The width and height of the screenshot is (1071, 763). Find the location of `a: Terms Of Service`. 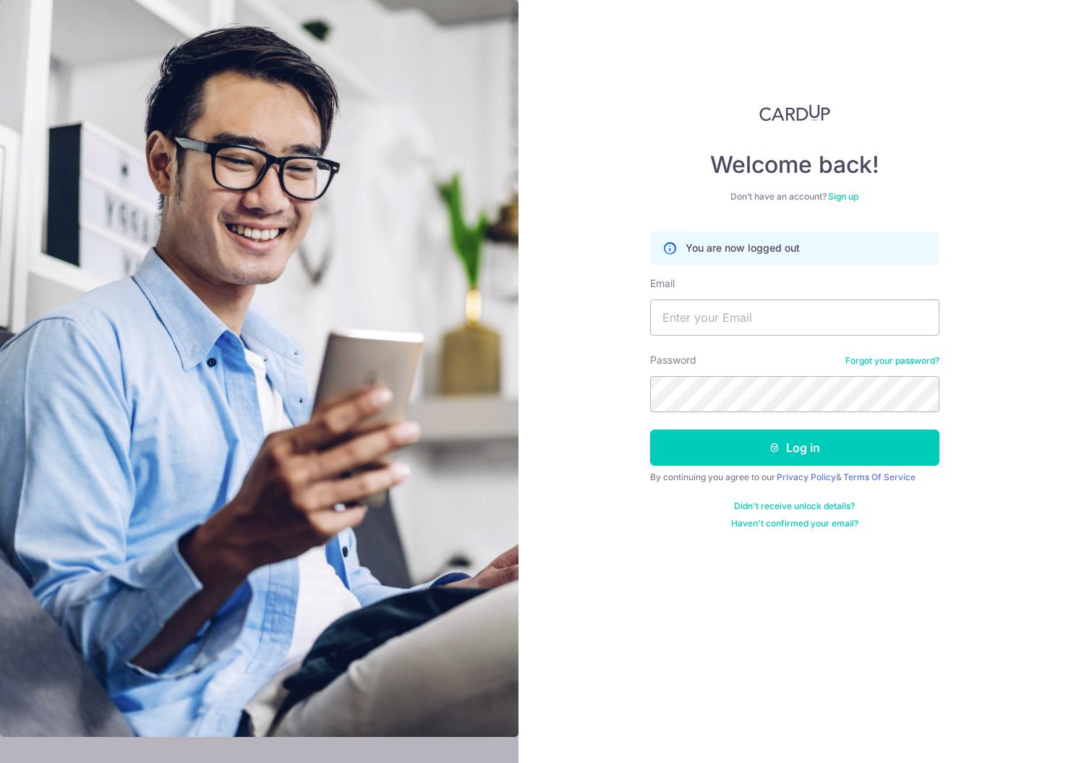

a: Terms Of Service is located at coordinates (879, 476).